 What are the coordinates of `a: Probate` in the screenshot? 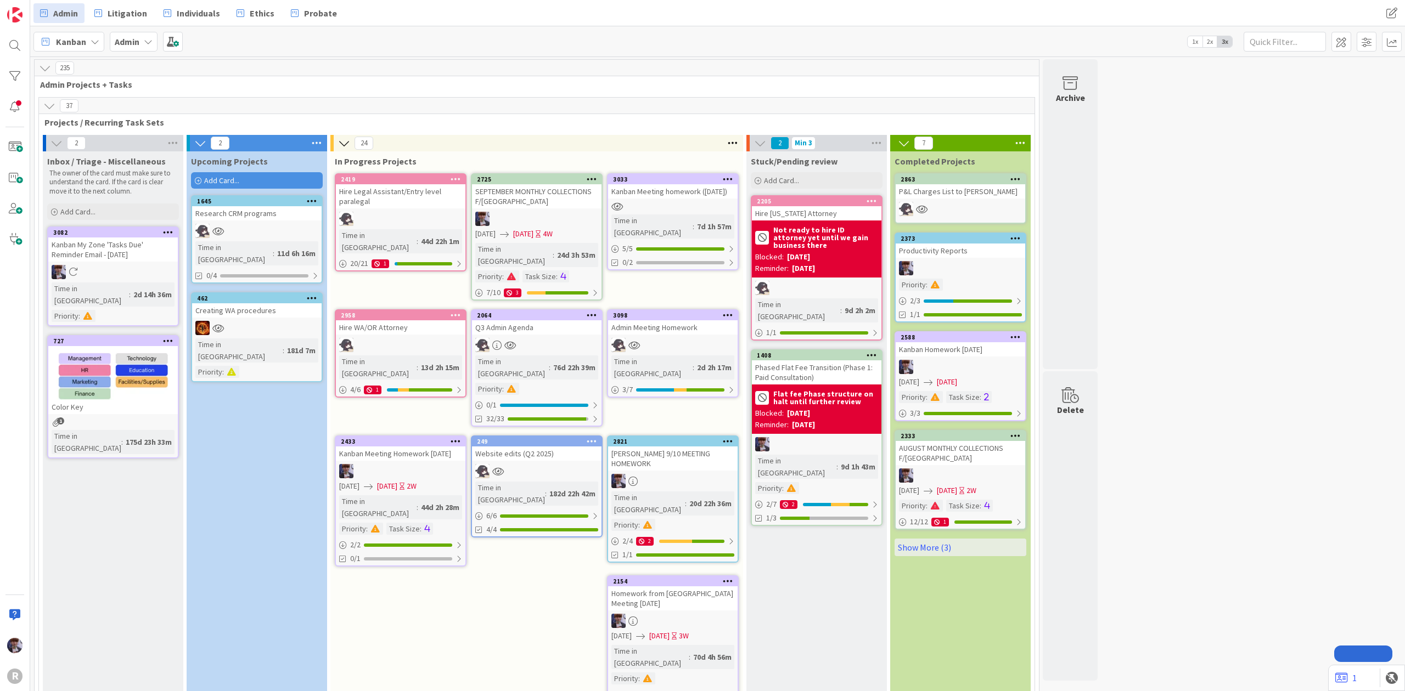 It's located at (314, 13).